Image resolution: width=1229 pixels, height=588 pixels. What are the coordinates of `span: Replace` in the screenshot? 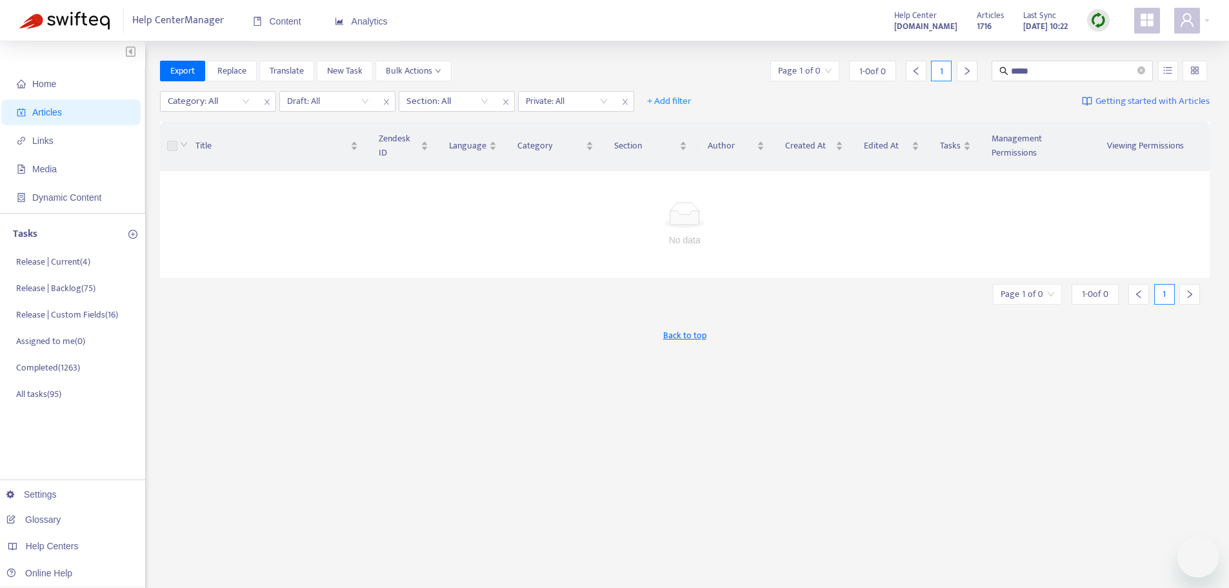 It's located at (232, 71).